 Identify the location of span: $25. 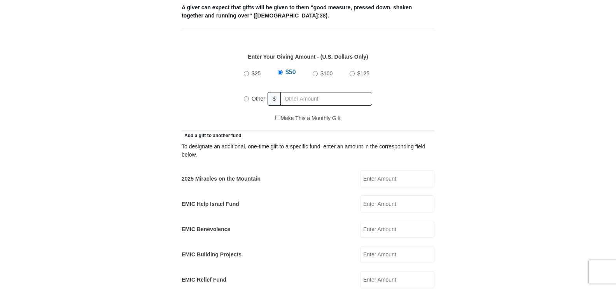
(256, 73).